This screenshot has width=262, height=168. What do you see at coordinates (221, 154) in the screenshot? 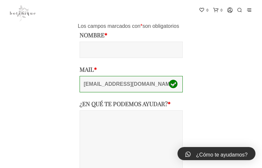
I see `span: ¿Cómo te ayudamos?` at bounding box center [221, 154].